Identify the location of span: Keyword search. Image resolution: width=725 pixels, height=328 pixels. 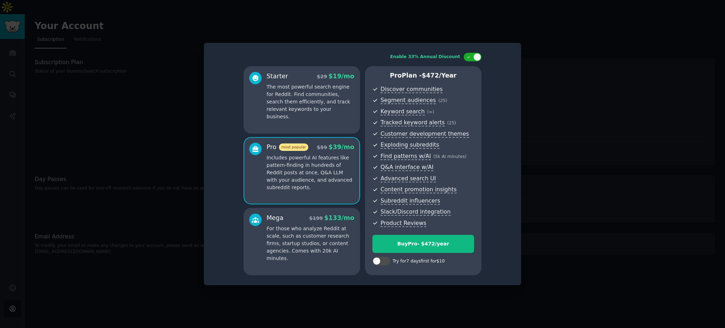
(403, 112).